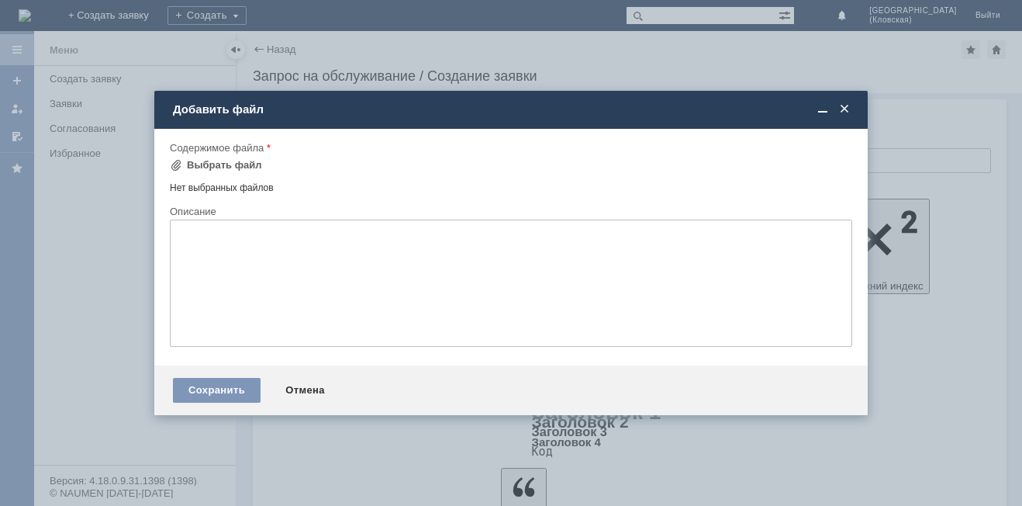  What do you see at coordinates (513, 109) in the screenshot?
I see `div: Добавить файл` at bounding box center [513, 109].